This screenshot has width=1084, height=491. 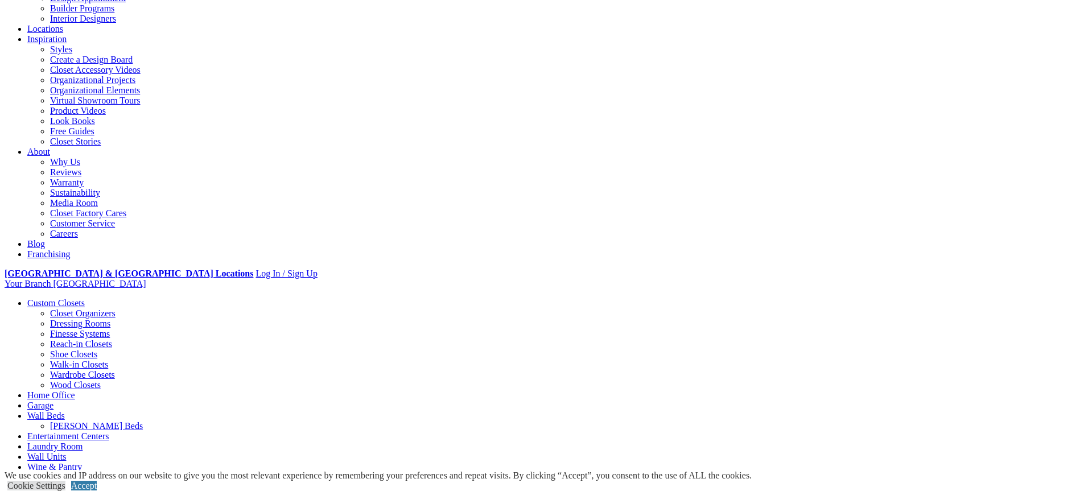 What do you see at coordinates (91, 59) in the screenshot?
I see `a: Create a Design Board` at bounding box center [91, 59].